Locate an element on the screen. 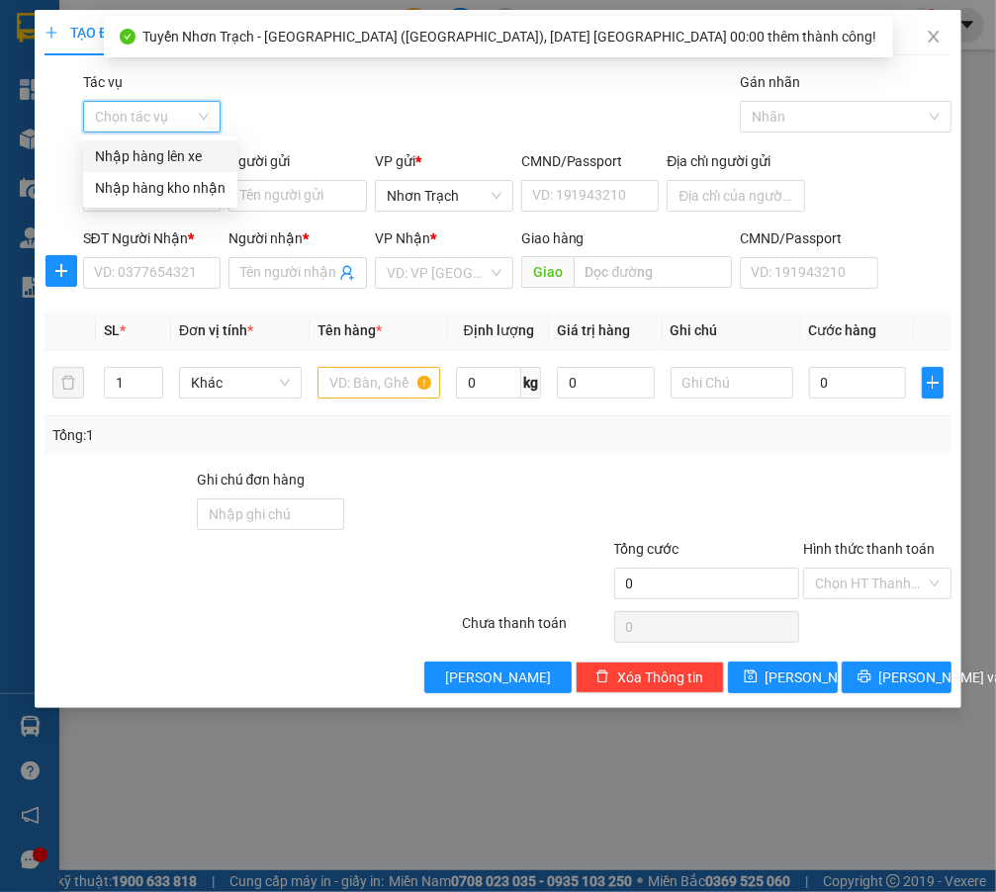 Image resolution: width=996 pixels, height=892 pixels. input: Ghi Chú is located at coordinates (732, 383).